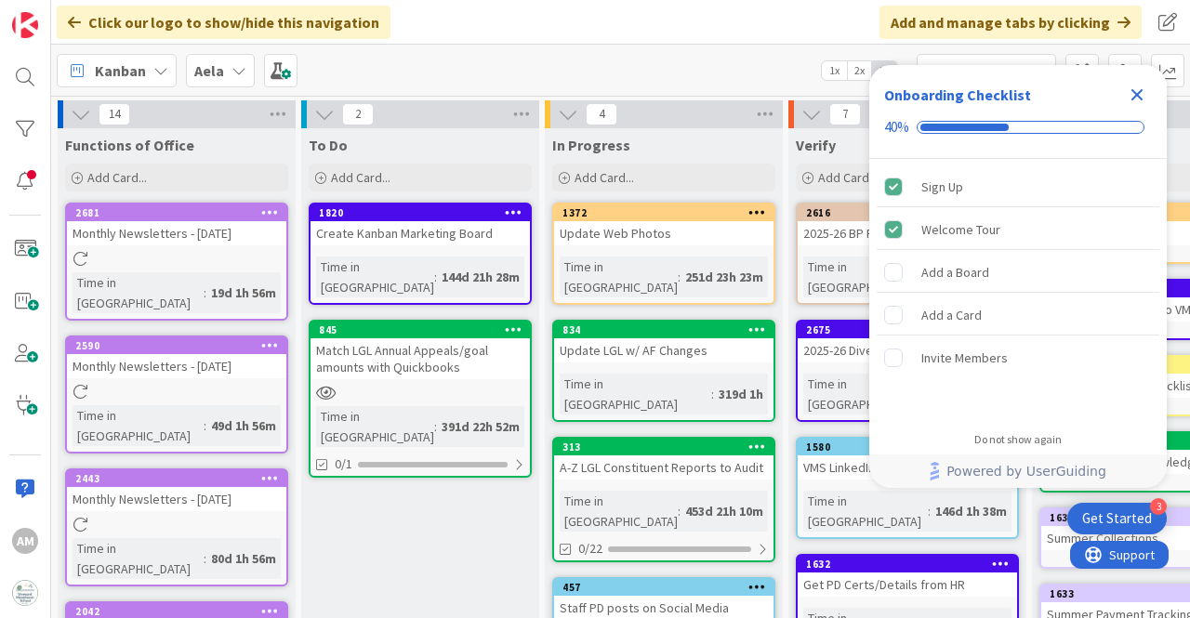 The image size is (1190, 618). What do you see at coordinates (668, 213) in the screenshot?
I see `div: 1372` at bounding box center [668, 213].